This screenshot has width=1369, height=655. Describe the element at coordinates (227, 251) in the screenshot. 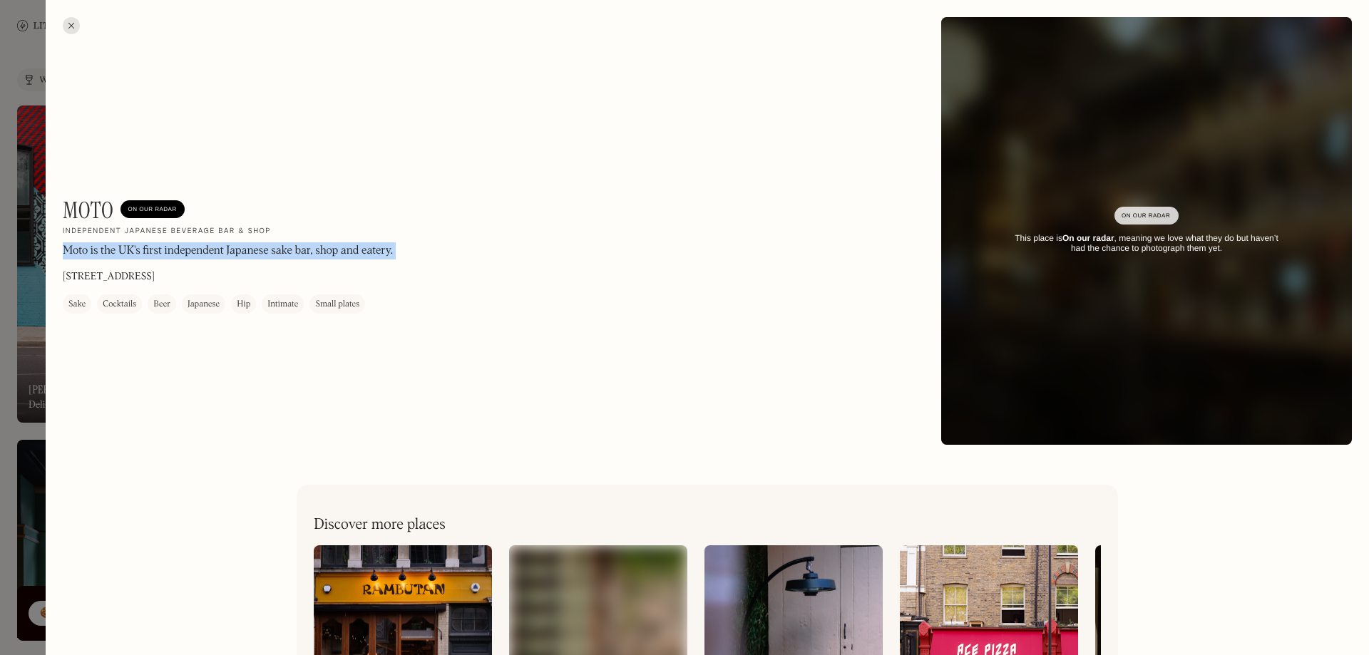

I see `p: Moto is the UK's first independent Japanese sake bar, shop and eatery.` at that location.